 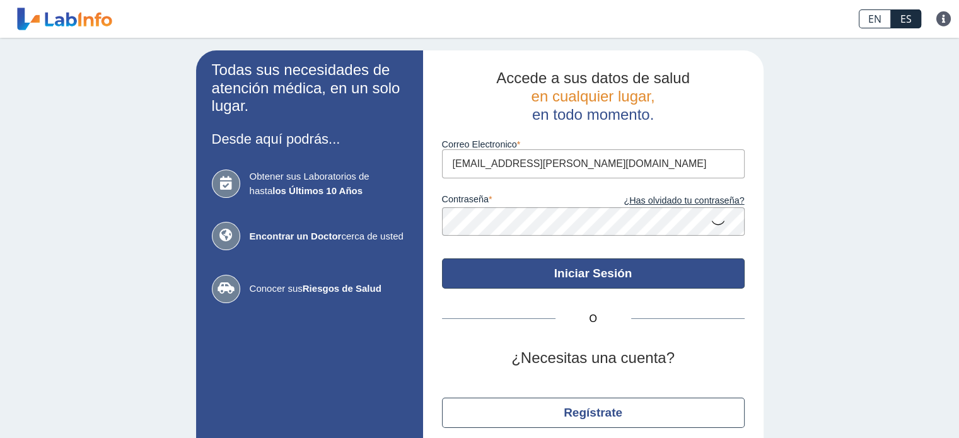 What do you see at coordinates (309, 139) in the screenshot?
I see `h3: Desde aquí podrás...` at bounding box center [309, 139].